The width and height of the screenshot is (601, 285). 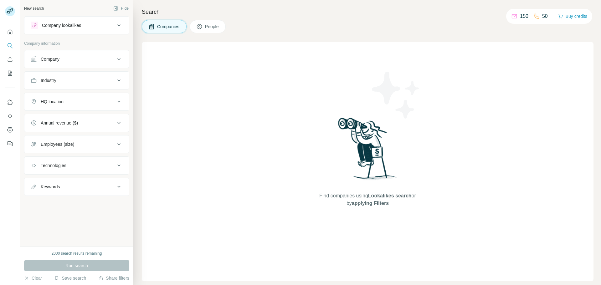 I want to click on button: My lists, so click(x=10, y=73).